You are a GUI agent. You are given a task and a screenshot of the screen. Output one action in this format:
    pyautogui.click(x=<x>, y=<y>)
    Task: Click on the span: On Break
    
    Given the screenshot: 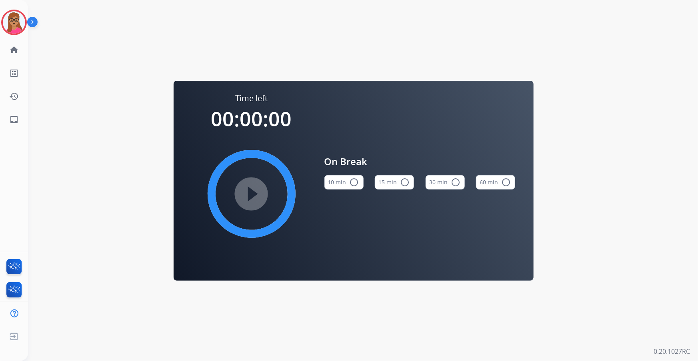 What is the action you would take?
    pyautogui.click(x=420, y=162)
    